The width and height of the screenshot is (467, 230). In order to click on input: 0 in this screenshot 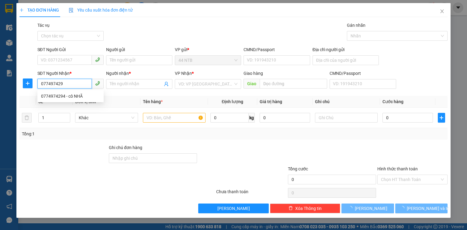, I will do `click(285, 118)`.